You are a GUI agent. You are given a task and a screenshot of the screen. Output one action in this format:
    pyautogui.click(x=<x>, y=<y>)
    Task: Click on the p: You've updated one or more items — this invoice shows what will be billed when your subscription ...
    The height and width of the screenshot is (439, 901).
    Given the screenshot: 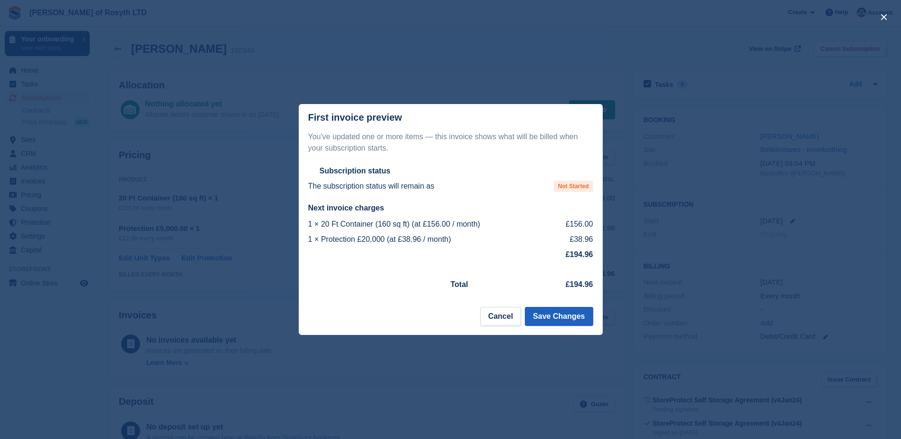 What is the action you would take?
    pyautogui.click(x=451, y=143)
    